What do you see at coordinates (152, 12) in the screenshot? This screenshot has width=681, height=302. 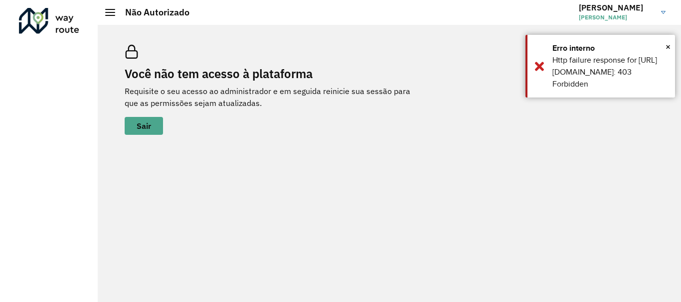 I see `h2: Não Autorizado` at bounding box center [152, 12].